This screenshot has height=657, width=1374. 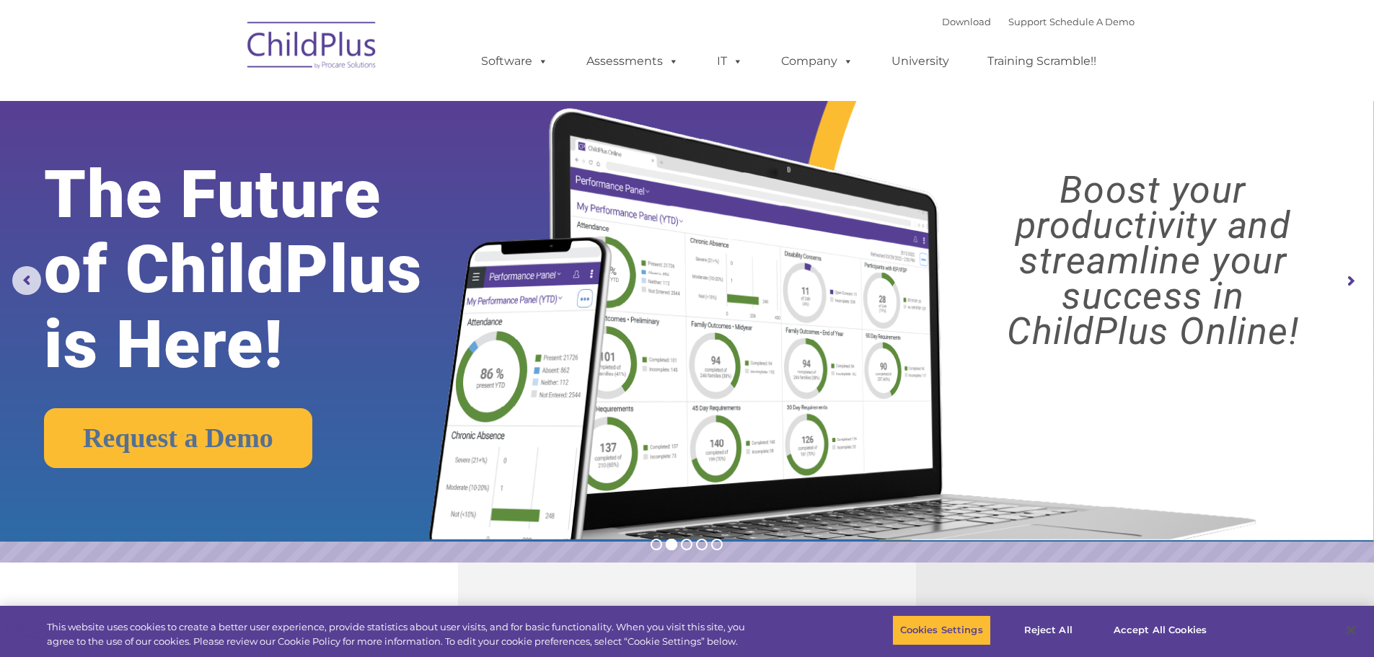 What do you see at coordinates (222, 100) in the screenshot?
I see `span: Last name` at bounding box center [222, 100].